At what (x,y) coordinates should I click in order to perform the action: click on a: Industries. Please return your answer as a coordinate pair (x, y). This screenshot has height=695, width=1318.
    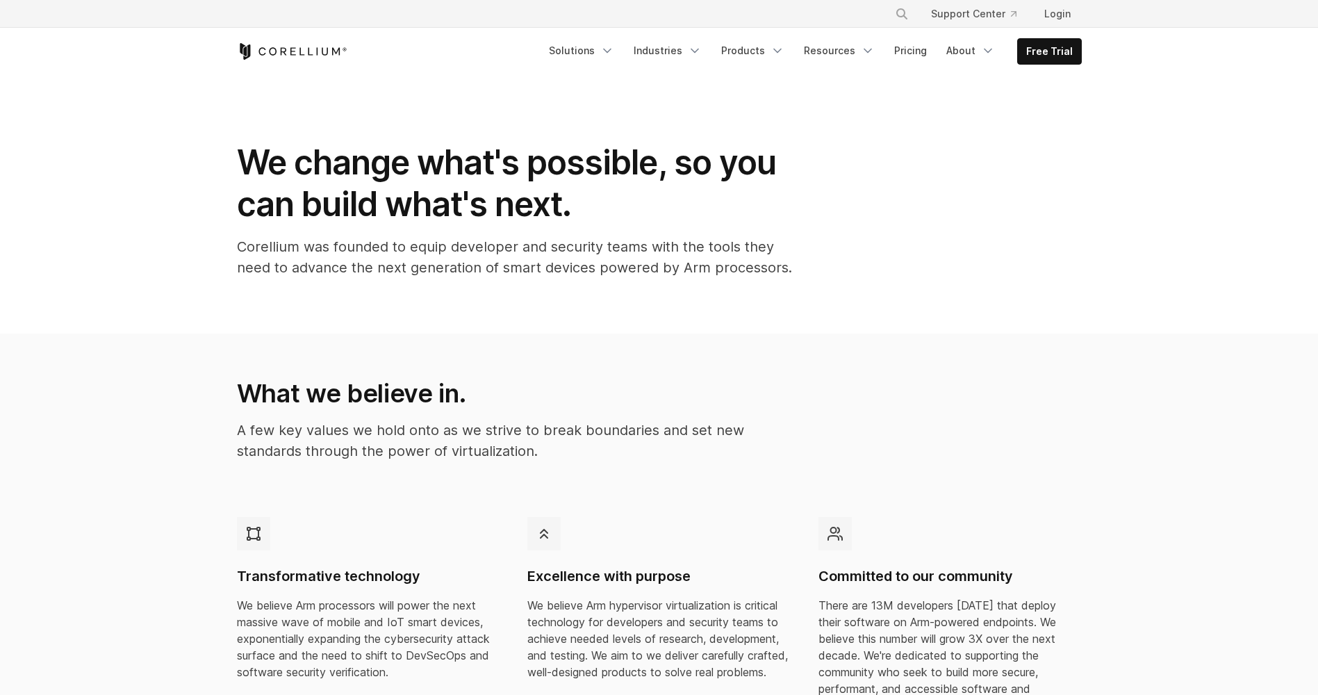
    Looking at the image, I should click on (668, 51).